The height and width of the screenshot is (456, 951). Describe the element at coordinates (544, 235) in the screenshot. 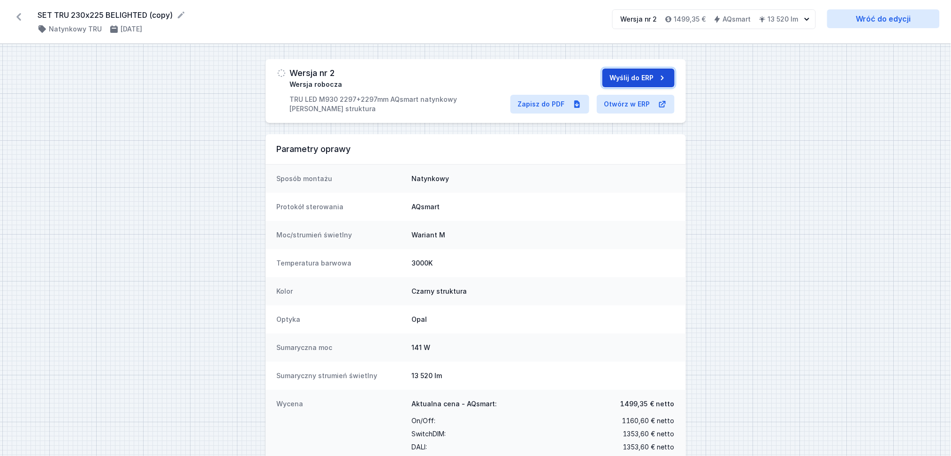

I see `dd: Wariant M` at that location.